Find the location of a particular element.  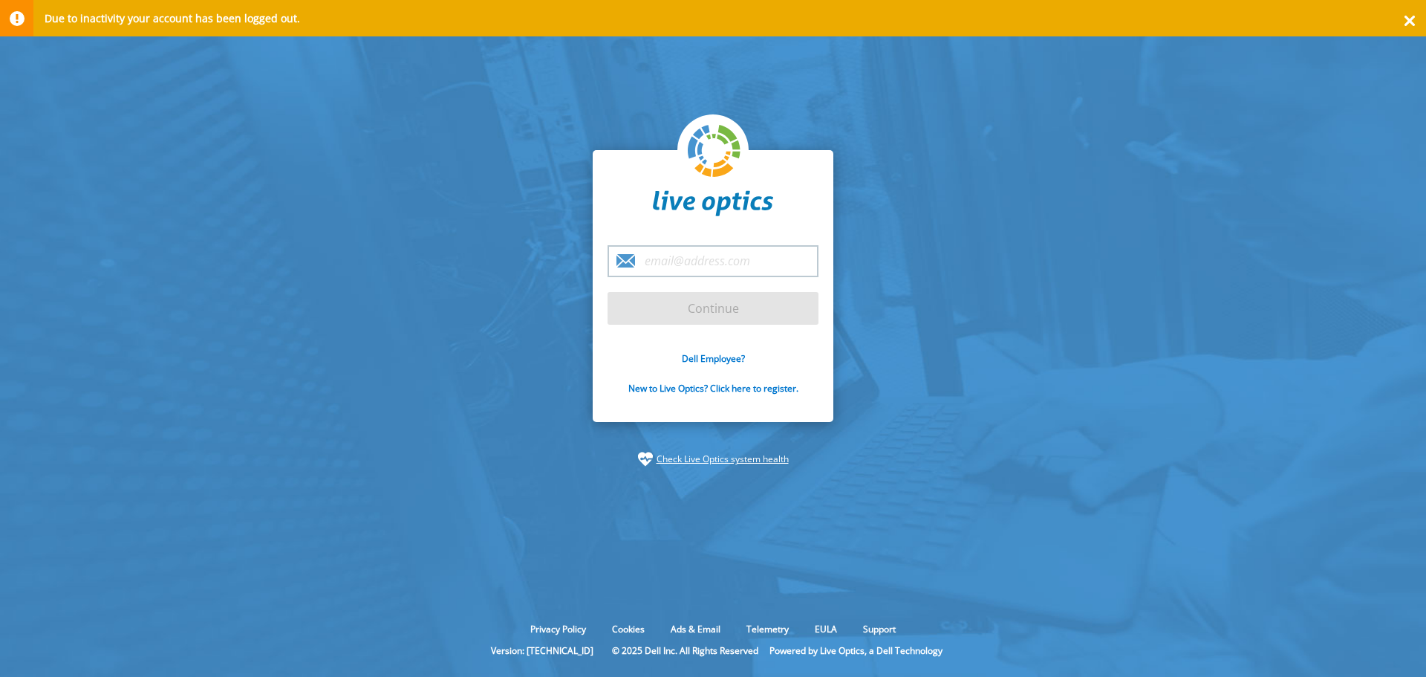

a: Dell Employee? is located at coordinates (713, 358).